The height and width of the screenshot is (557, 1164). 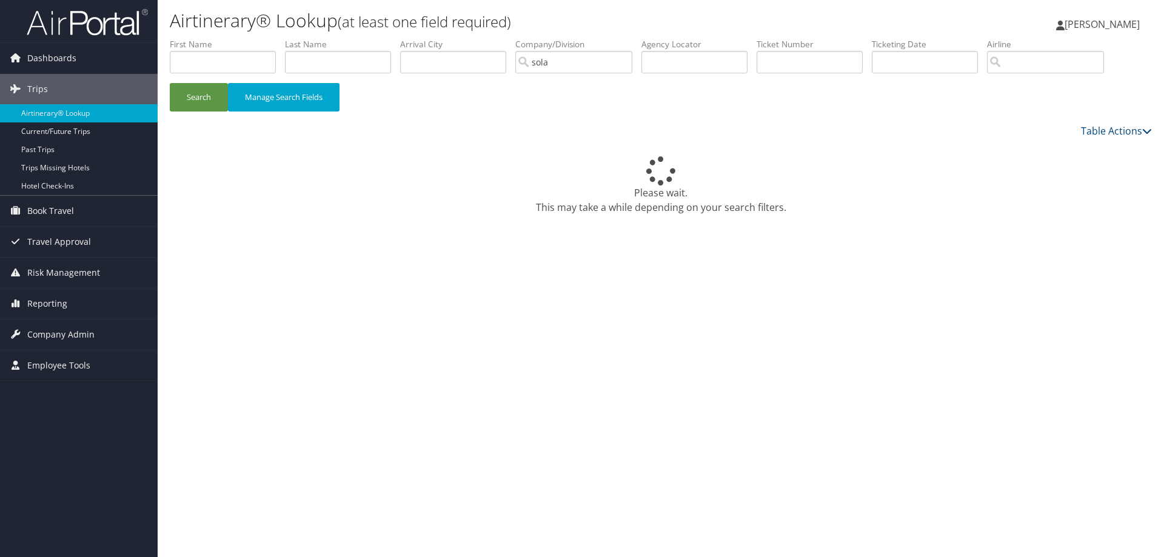 I want to click on label: Ticket Number, so click(x=814, y=44).